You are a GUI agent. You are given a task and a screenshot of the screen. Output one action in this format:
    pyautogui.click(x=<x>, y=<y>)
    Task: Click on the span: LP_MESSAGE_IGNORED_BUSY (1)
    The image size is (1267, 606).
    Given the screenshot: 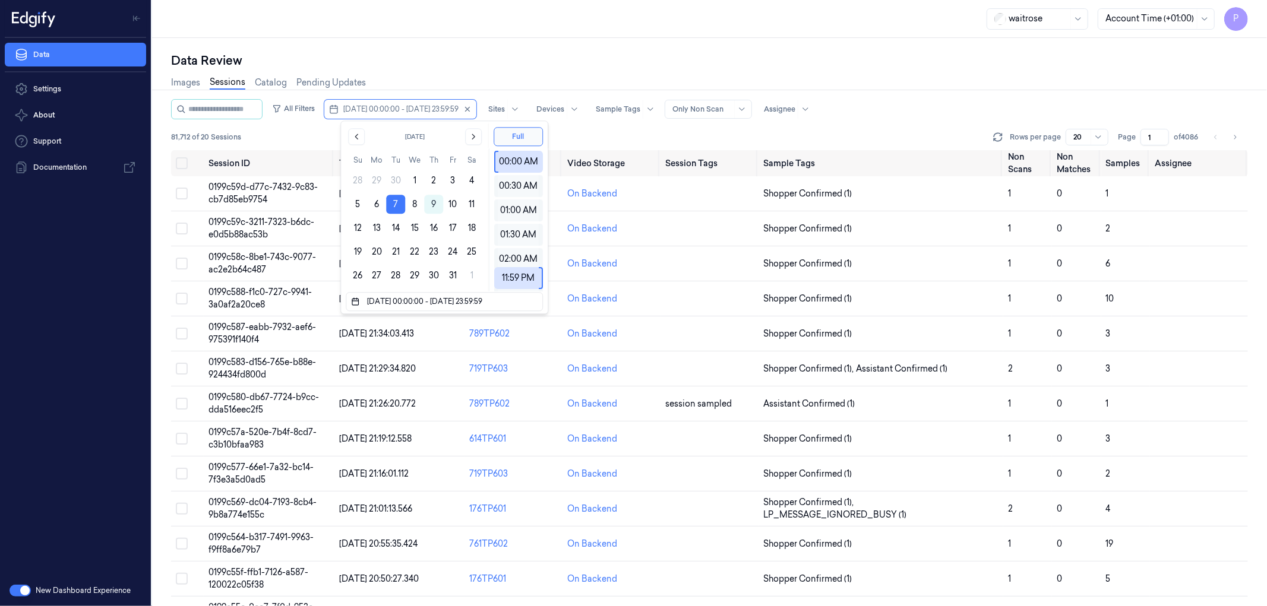 What is the action you would take?
    pyautogui.click(x=834, y=515)
    